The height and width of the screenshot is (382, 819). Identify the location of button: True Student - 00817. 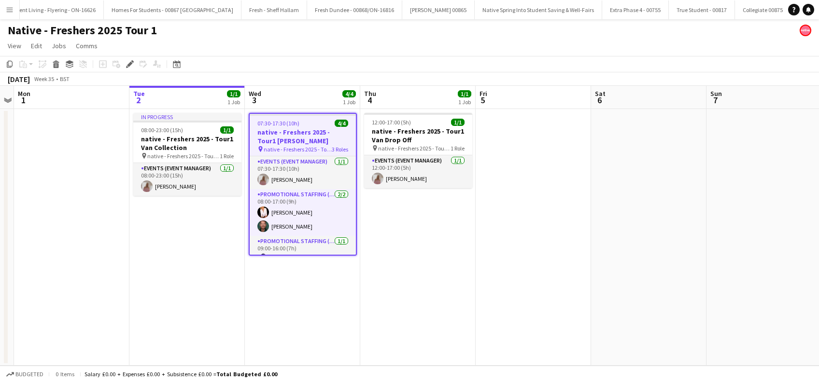
(702, 10).